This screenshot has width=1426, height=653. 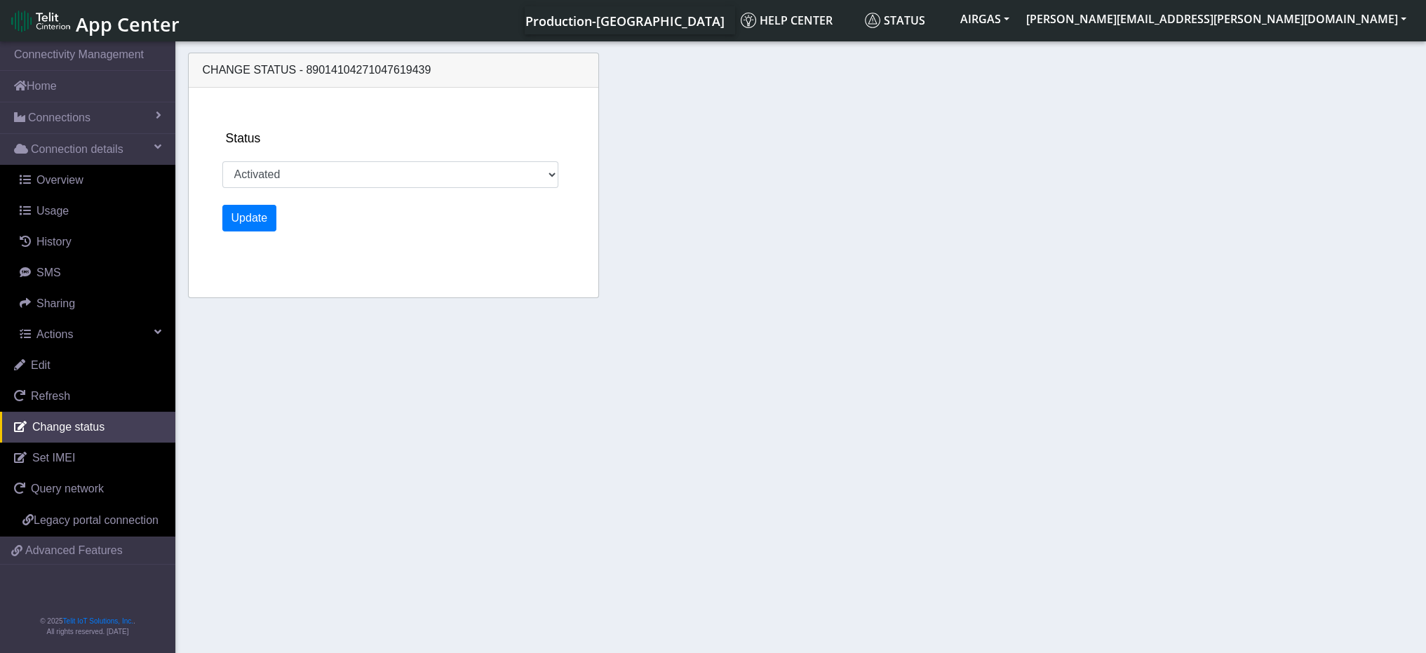 What do you see at coordinates (128, 24) in the screenshot?
I see `span: App Center` at bounding box center [128, 24].